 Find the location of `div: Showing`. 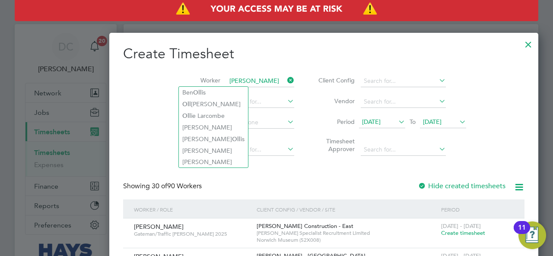

div: Showing is located at coordinates (163, 186).